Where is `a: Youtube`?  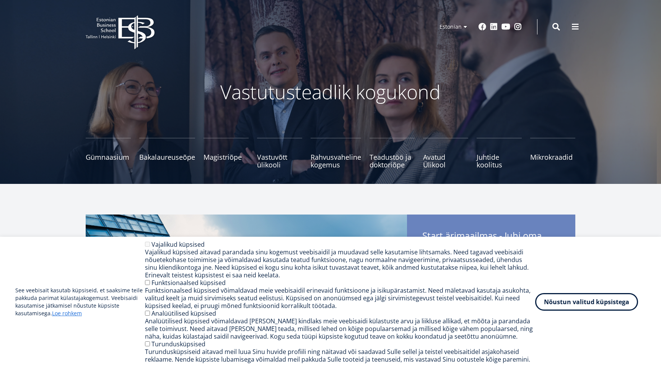 a: Youtube is located at coordinates (506, 27).